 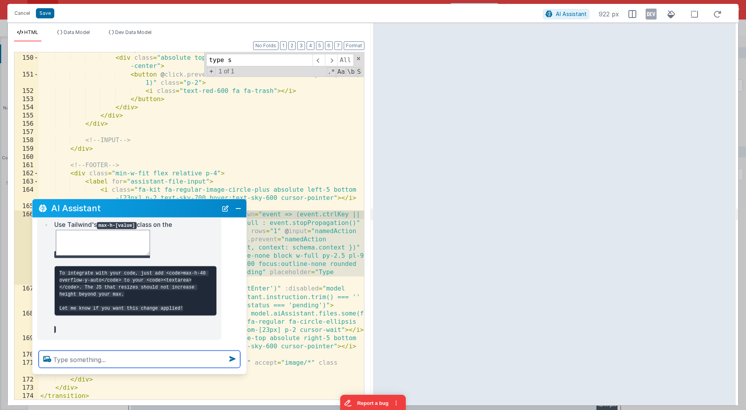 I want to click on button: Cancel, so click(x=22, y=13).